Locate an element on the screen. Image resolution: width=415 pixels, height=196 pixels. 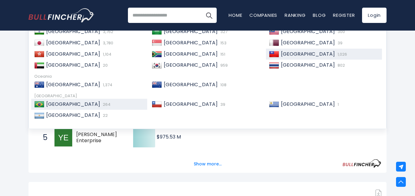
div: Oceania is located at coordinates (207, 76).